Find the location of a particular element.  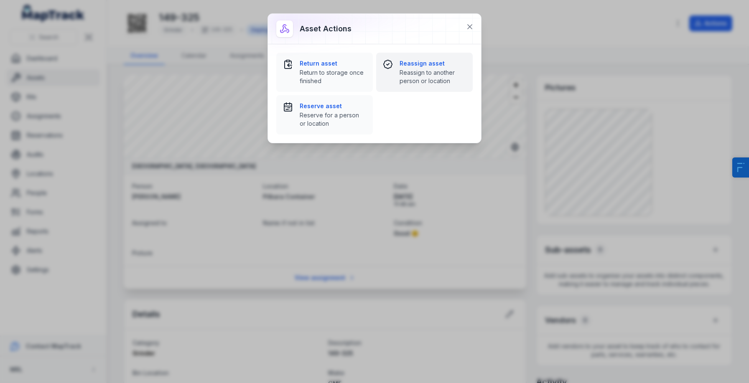

button: Reserve assetReserve for a person or location is located at coordinates (325, 115).